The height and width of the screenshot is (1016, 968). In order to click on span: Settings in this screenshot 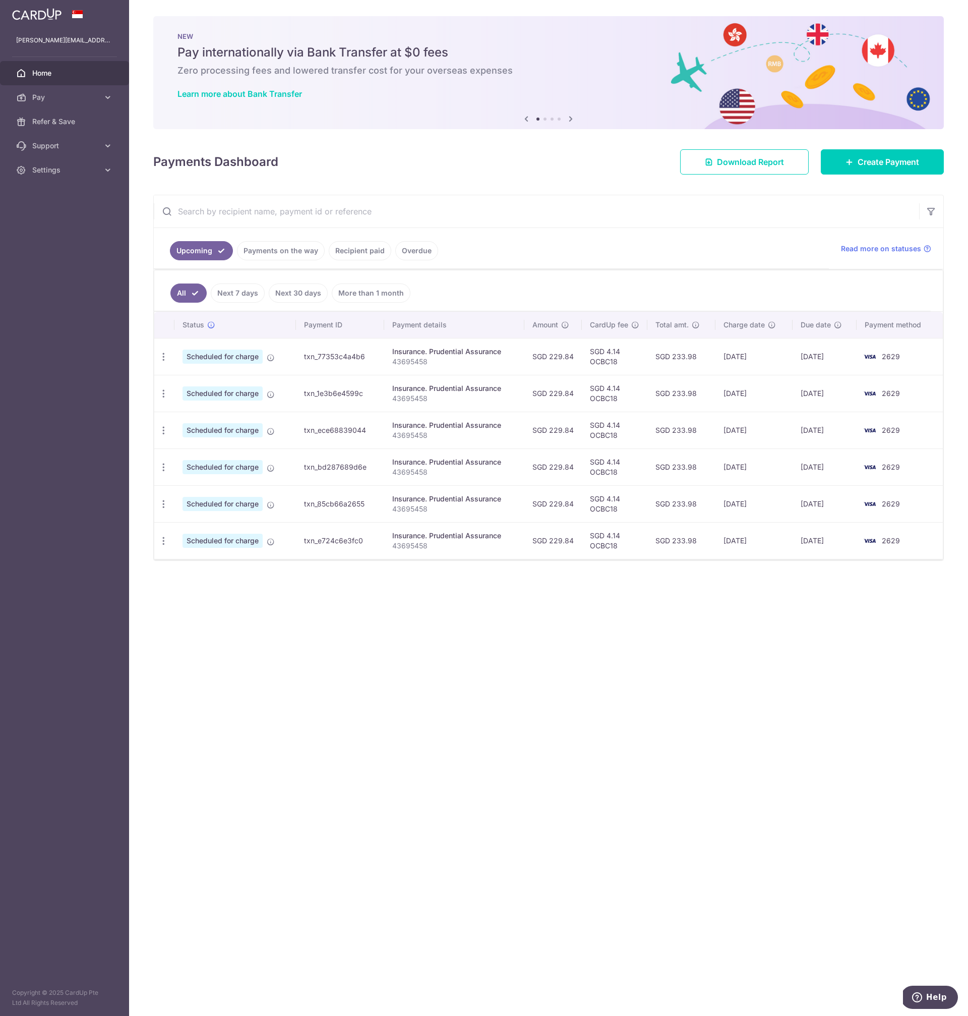, I will do `click(66, 170)`.